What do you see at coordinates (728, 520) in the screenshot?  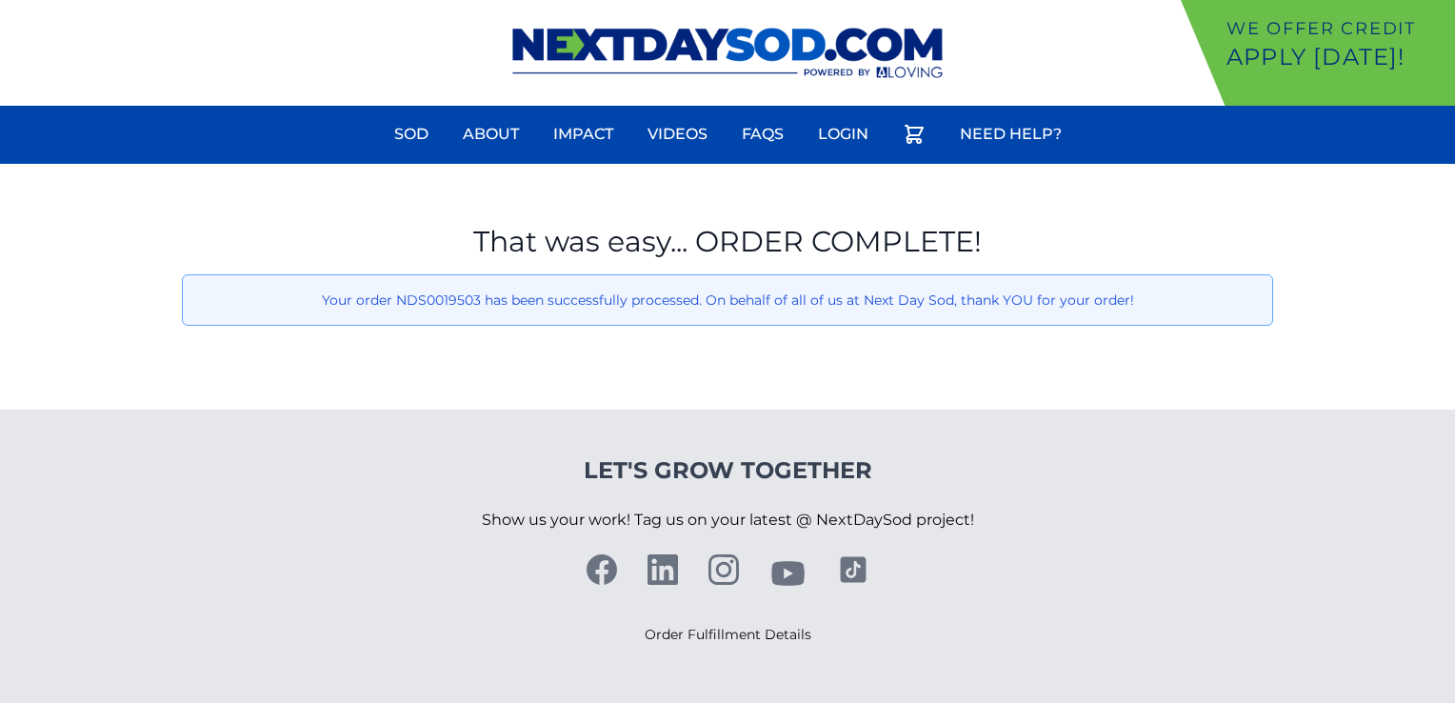 I see `p: Show us your work! Tag us on your latest @ NextDaySod project!` at bounding box center [728, 520].